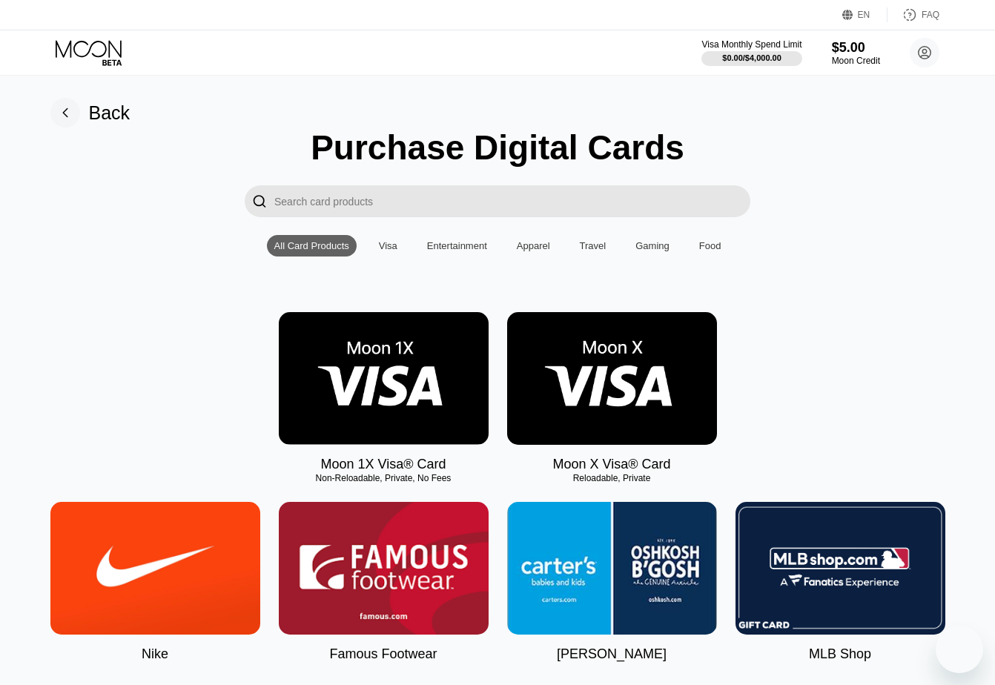 Image resolution: width=995 pixels, height=685 pixels. I want to click on div: Visa Monthly Spend Limit$0.00/$4,000.00, so click(751, 53).